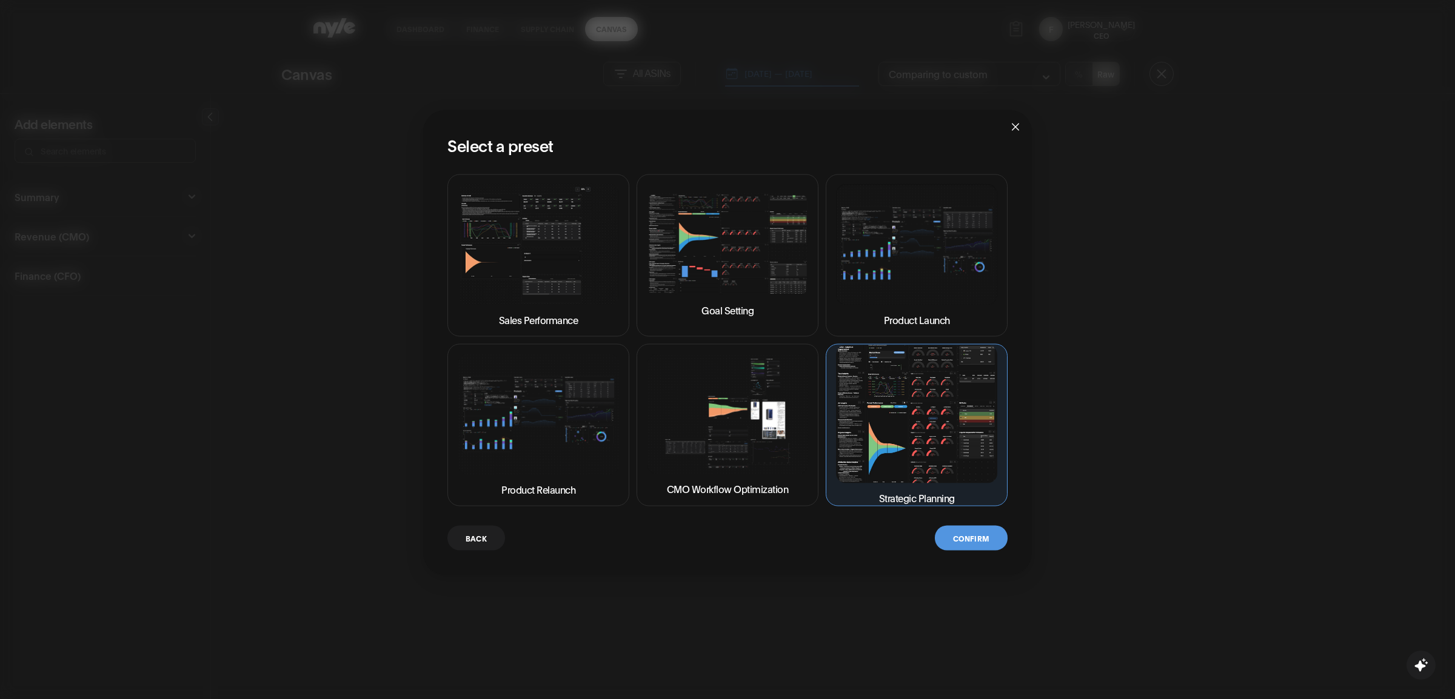 The width and height of the screenshot is (1455, 699). I want to click on img: Sales Performance, so click(538, 244).